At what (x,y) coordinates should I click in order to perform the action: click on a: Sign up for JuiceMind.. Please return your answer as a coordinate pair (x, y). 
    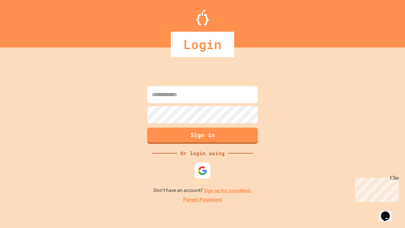
    Looking at the image, I should click on (228, 190).